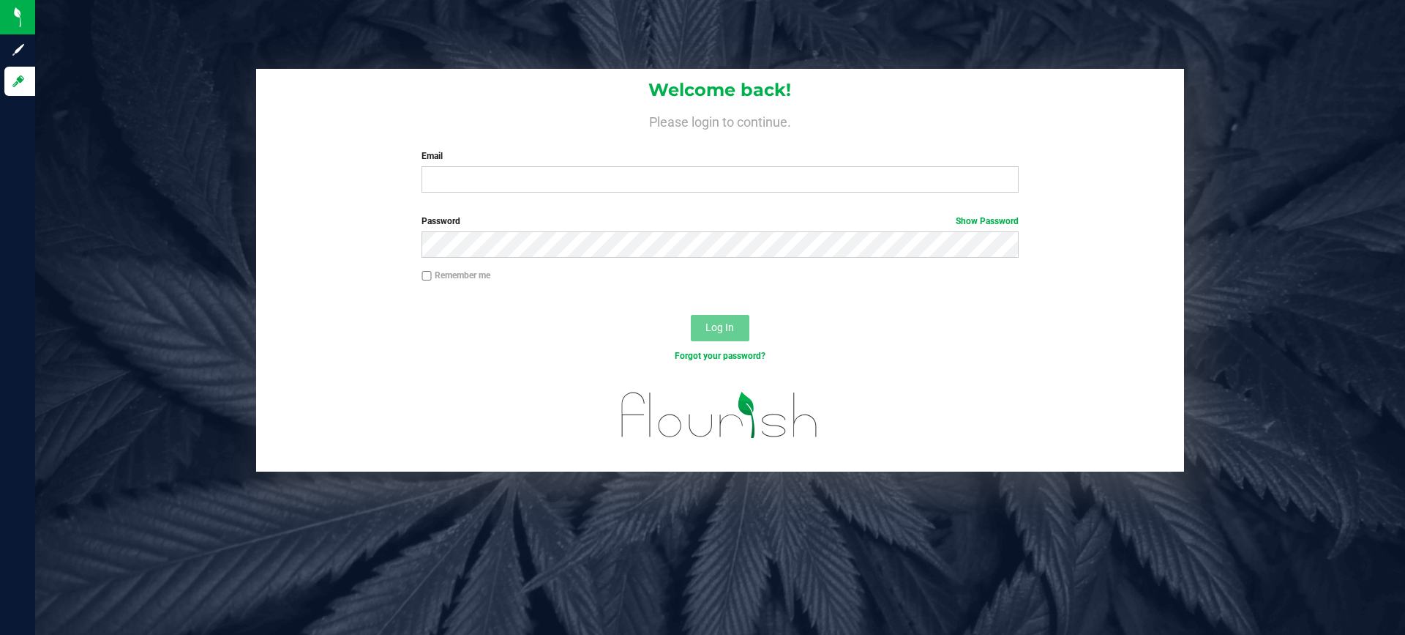 The image size is (1405, 635). I want to click on input: Remember me, so click(427, 276).